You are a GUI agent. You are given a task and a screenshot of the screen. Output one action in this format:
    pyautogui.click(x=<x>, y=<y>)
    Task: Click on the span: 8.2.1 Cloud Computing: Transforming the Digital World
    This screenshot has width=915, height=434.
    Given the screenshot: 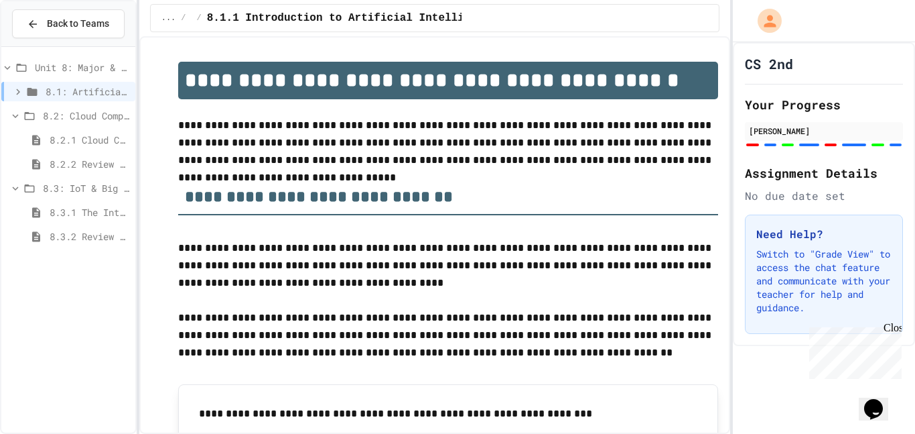 What is the action you would take?
    pyautogui.click(x=90, y=139)
    